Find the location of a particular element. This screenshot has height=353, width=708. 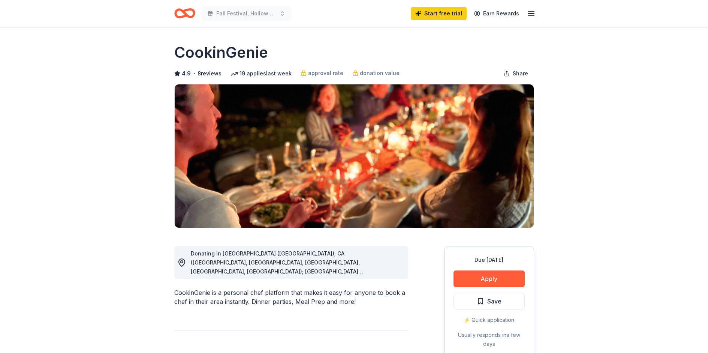

a: Start free trial is located at coordinates (439, 13).